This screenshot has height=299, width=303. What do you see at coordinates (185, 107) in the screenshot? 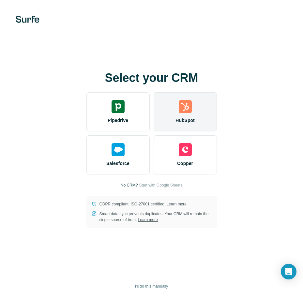
I see `img: hubspot's logo` at bounding box center [185, 107].